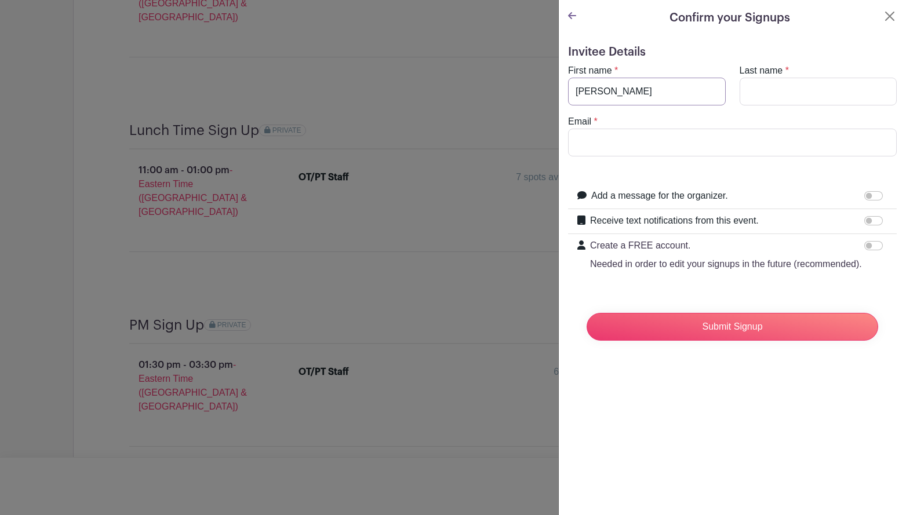 The image size is (906, 515). Describe the element at coordinates (590, 71) in the screenshot. I see `label: First name` at that location.